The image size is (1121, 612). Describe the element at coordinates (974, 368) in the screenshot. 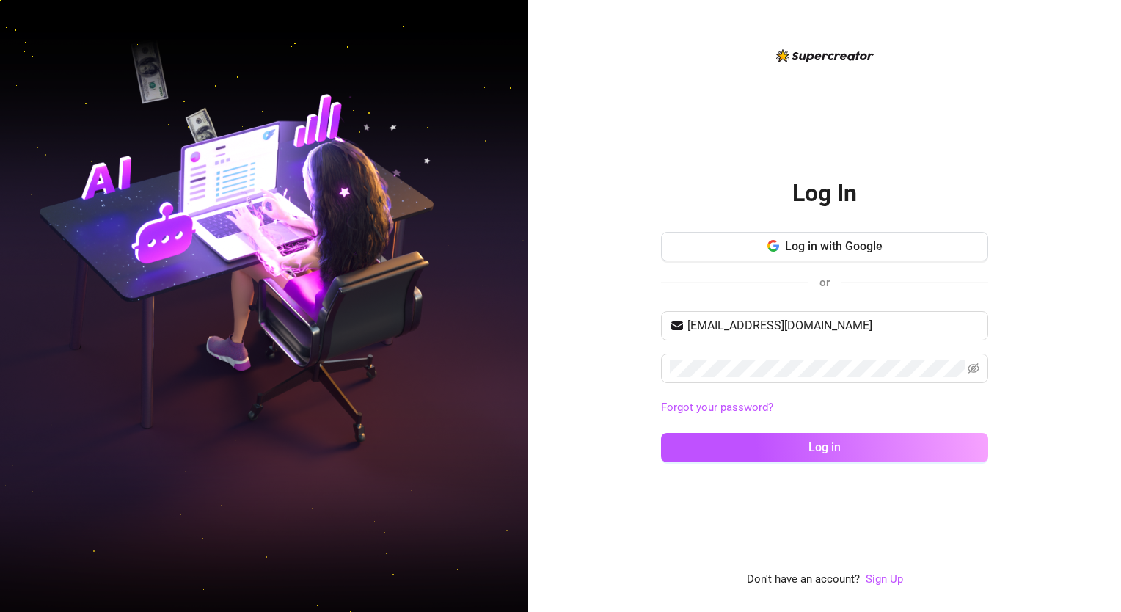

I see `span: eye-invisible` at that location.